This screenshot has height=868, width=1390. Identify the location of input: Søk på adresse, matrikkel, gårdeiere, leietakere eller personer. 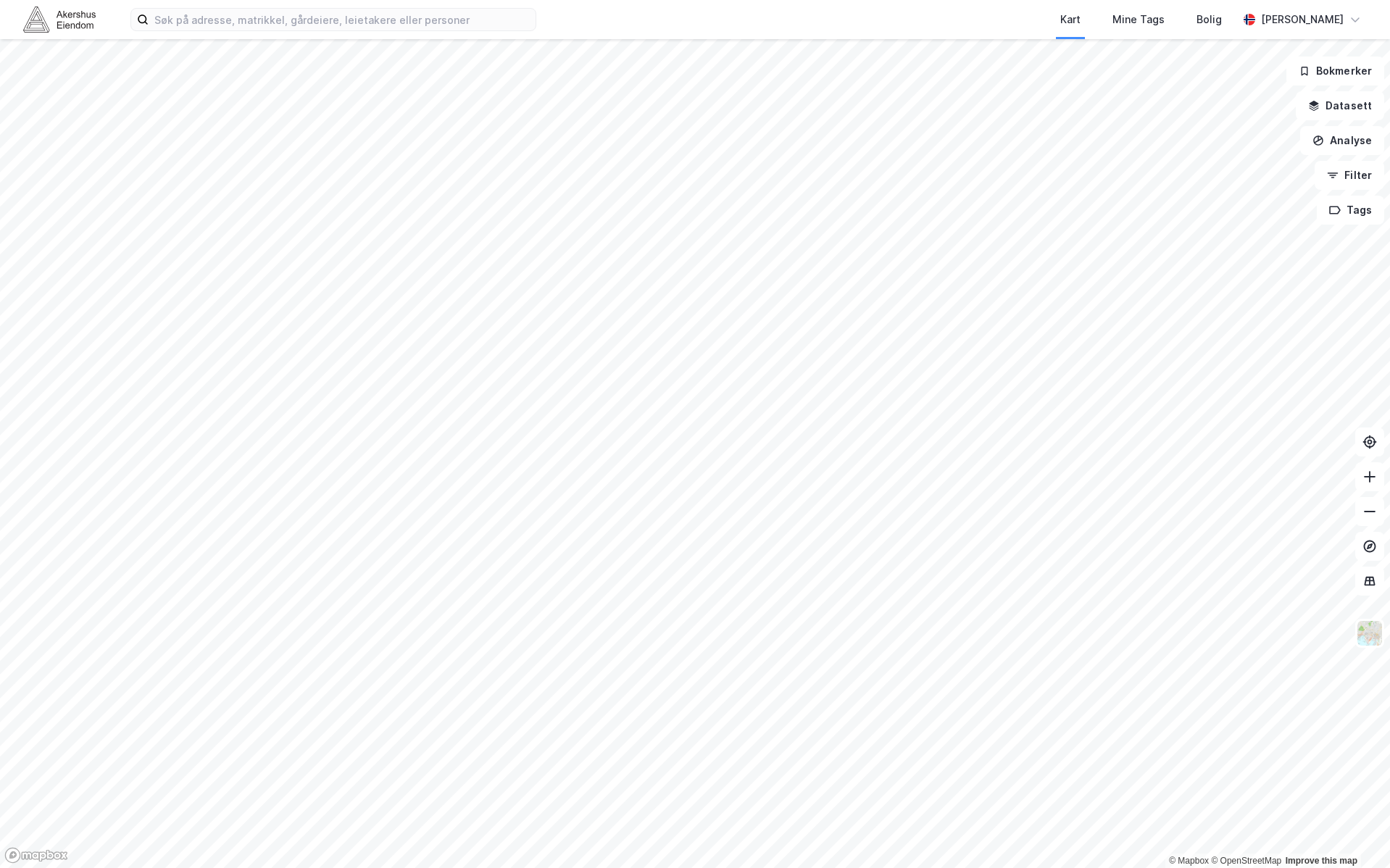
(342, 20).